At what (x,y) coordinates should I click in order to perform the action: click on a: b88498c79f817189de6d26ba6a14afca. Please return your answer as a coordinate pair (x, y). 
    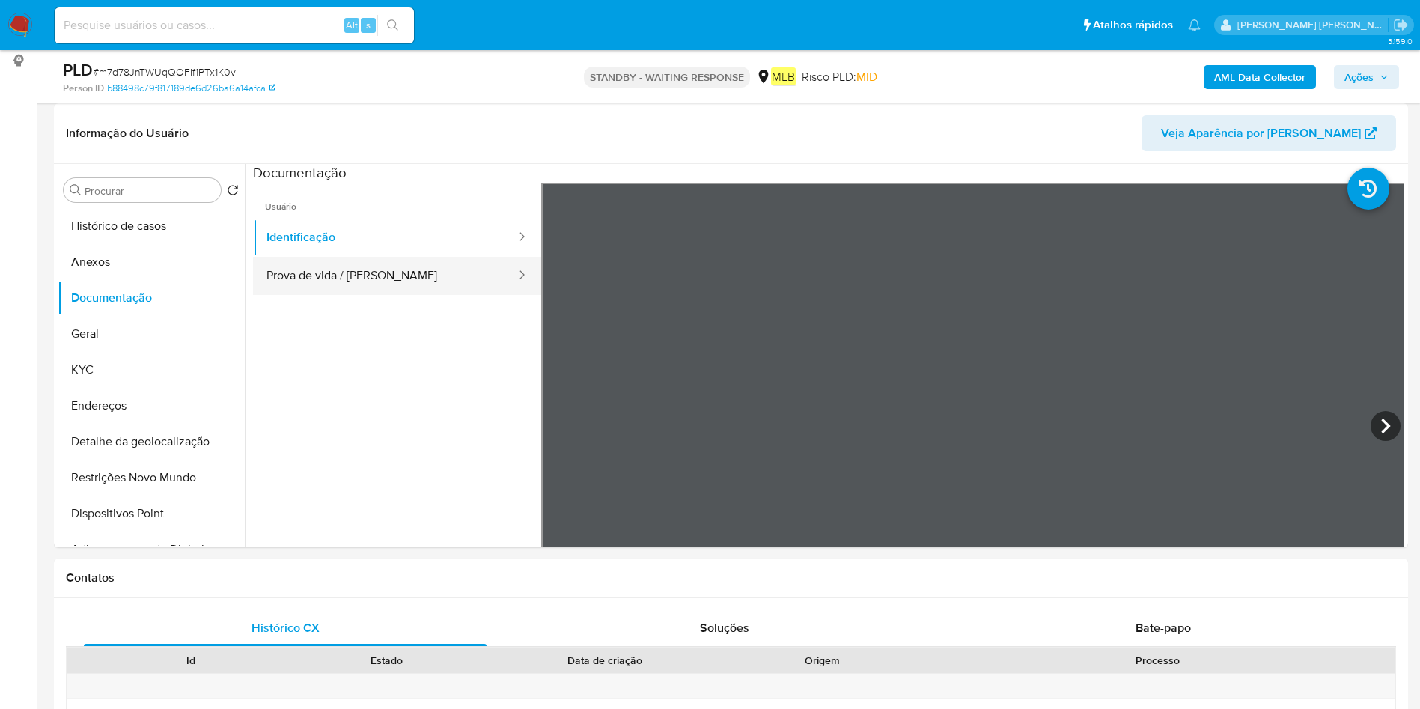
    Looking at the image, I should click on (191, 88).